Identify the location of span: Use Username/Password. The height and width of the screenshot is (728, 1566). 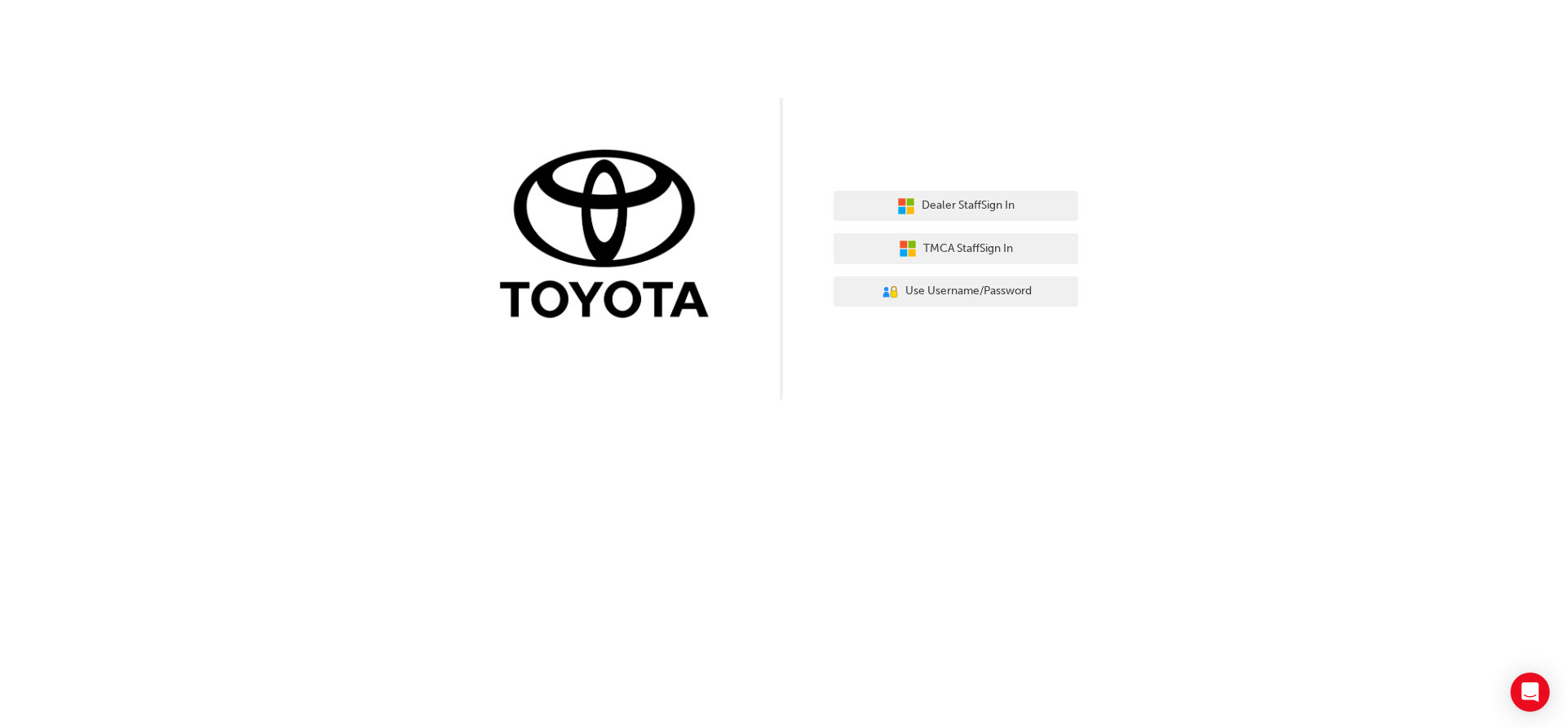
(968, 291).